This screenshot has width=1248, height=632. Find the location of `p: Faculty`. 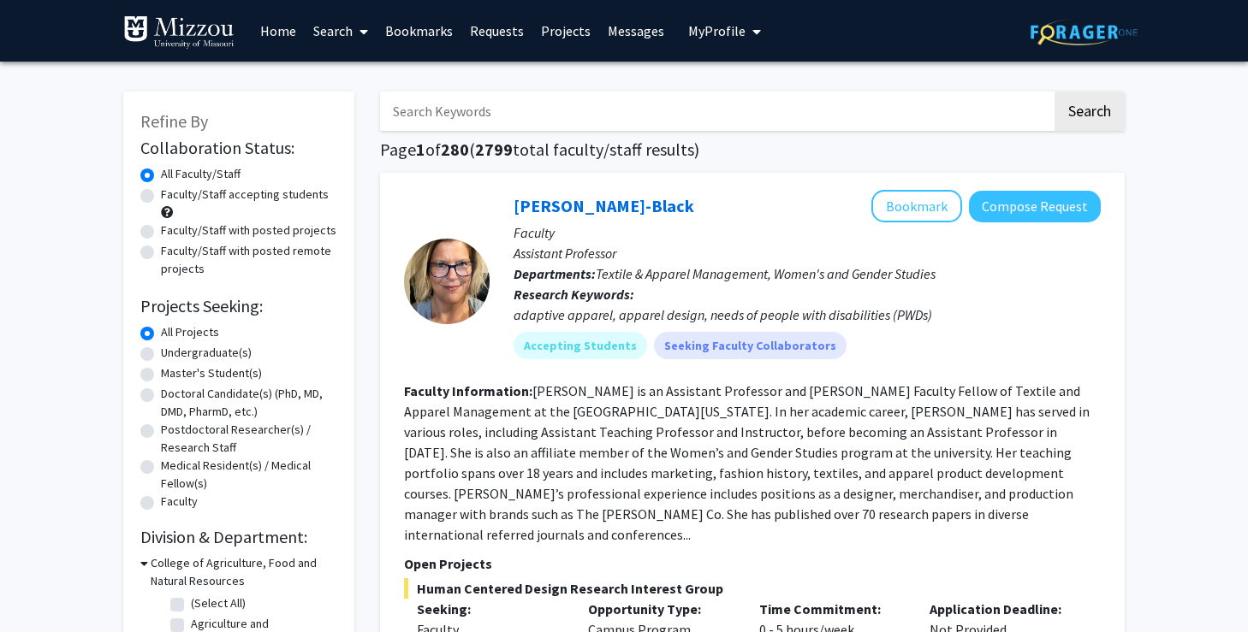

p: Faculty is located at coordinates (807, 233).